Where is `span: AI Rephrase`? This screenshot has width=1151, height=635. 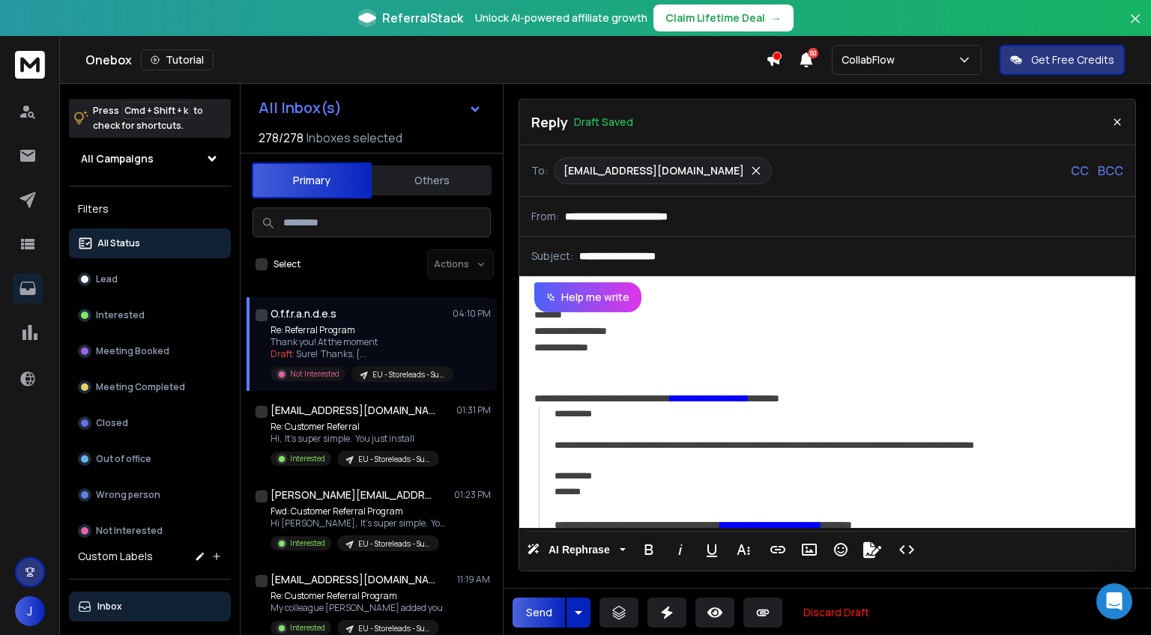 span: AI Rephrase is located at coordinates (579, 550).